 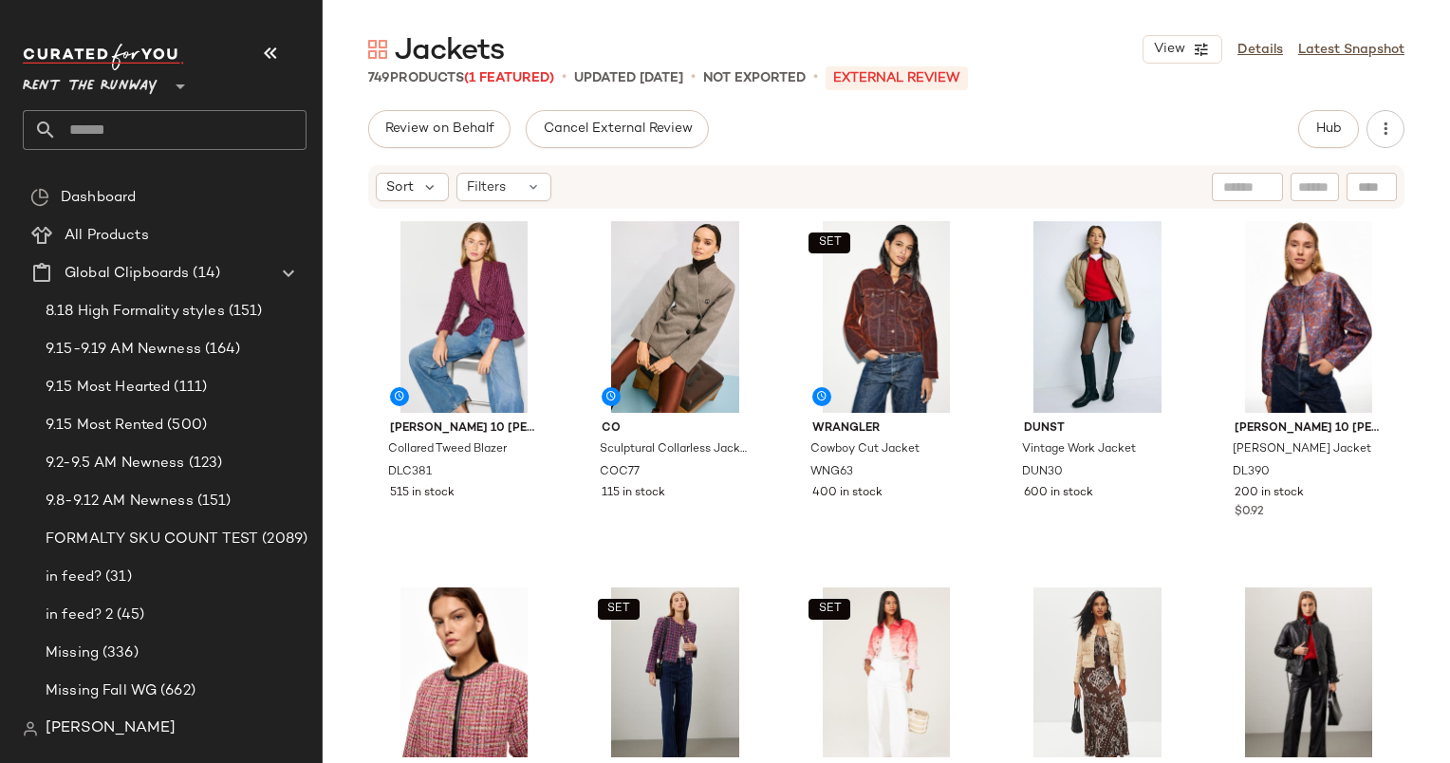 I want to click on span: Co, so click(x=675, y=429).